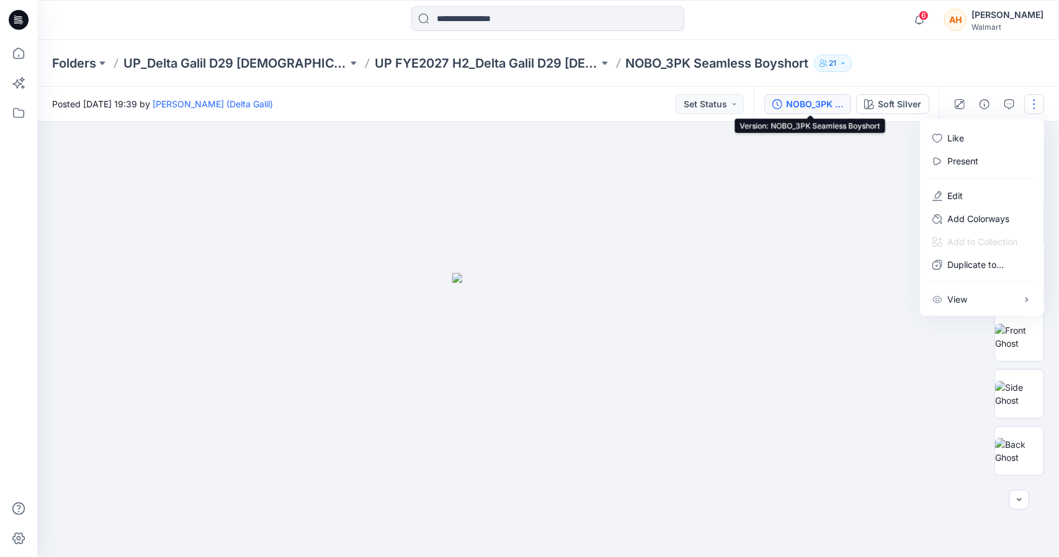  I want to click on img: Side Ghost, so click(1020, 394).